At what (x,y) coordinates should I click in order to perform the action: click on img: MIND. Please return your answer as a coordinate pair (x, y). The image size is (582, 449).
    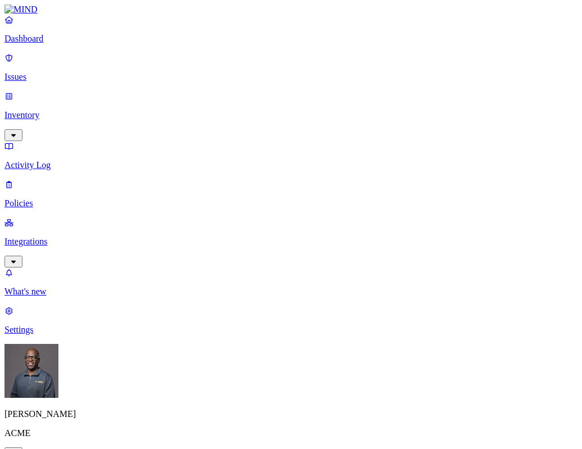
    Looking at the image, I should click on (21, 10).